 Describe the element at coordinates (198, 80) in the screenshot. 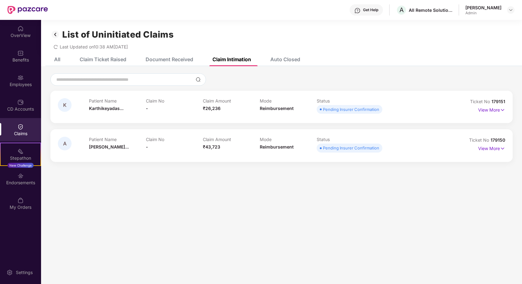

I see `img: svg+xml;base64,PHN2ZyBpZD0iU2VhcmNoLTMyeDMyIiB4bWxucz0iaHR0cDovL3d3dy53My5vcmcvMjAwMC9zdmciIHdpZH...` at that location.